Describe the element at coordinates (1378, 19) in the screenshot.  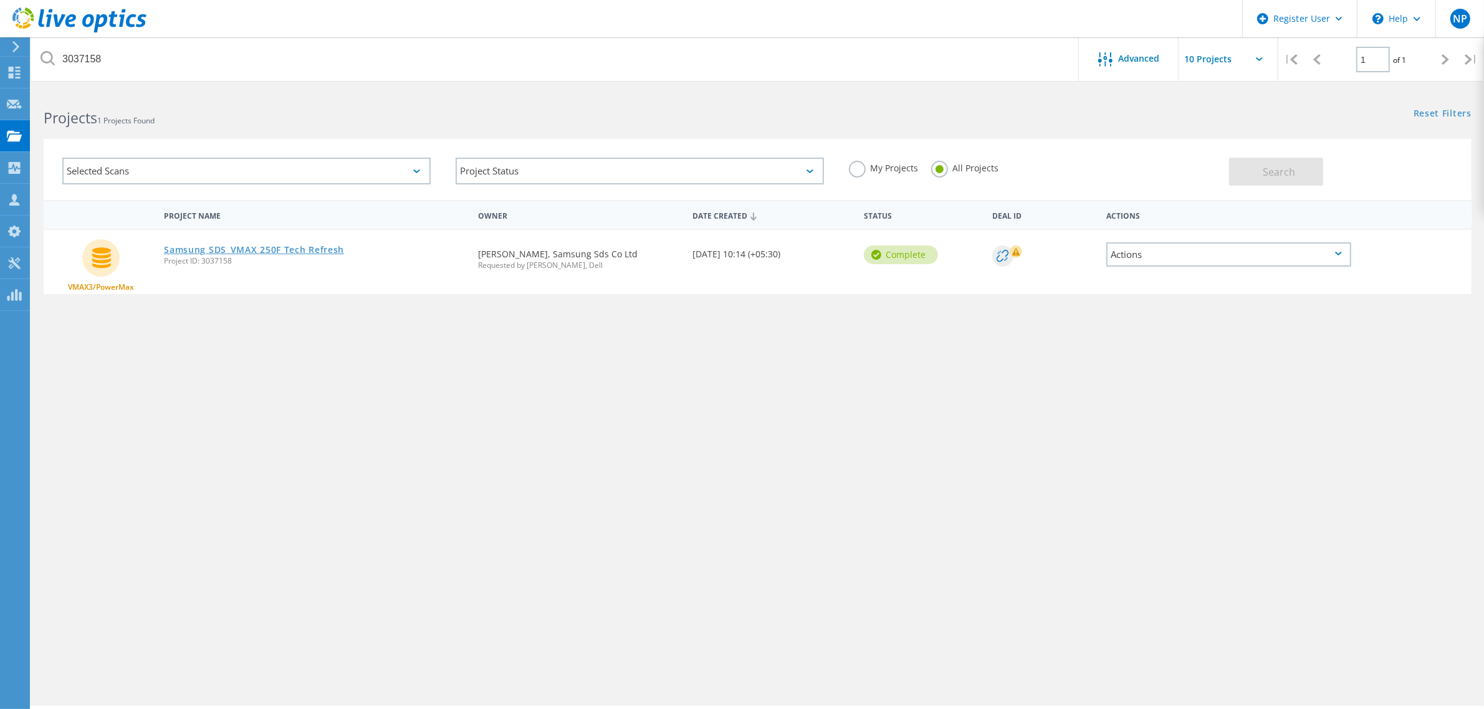
I see `svg: \n` at that location.